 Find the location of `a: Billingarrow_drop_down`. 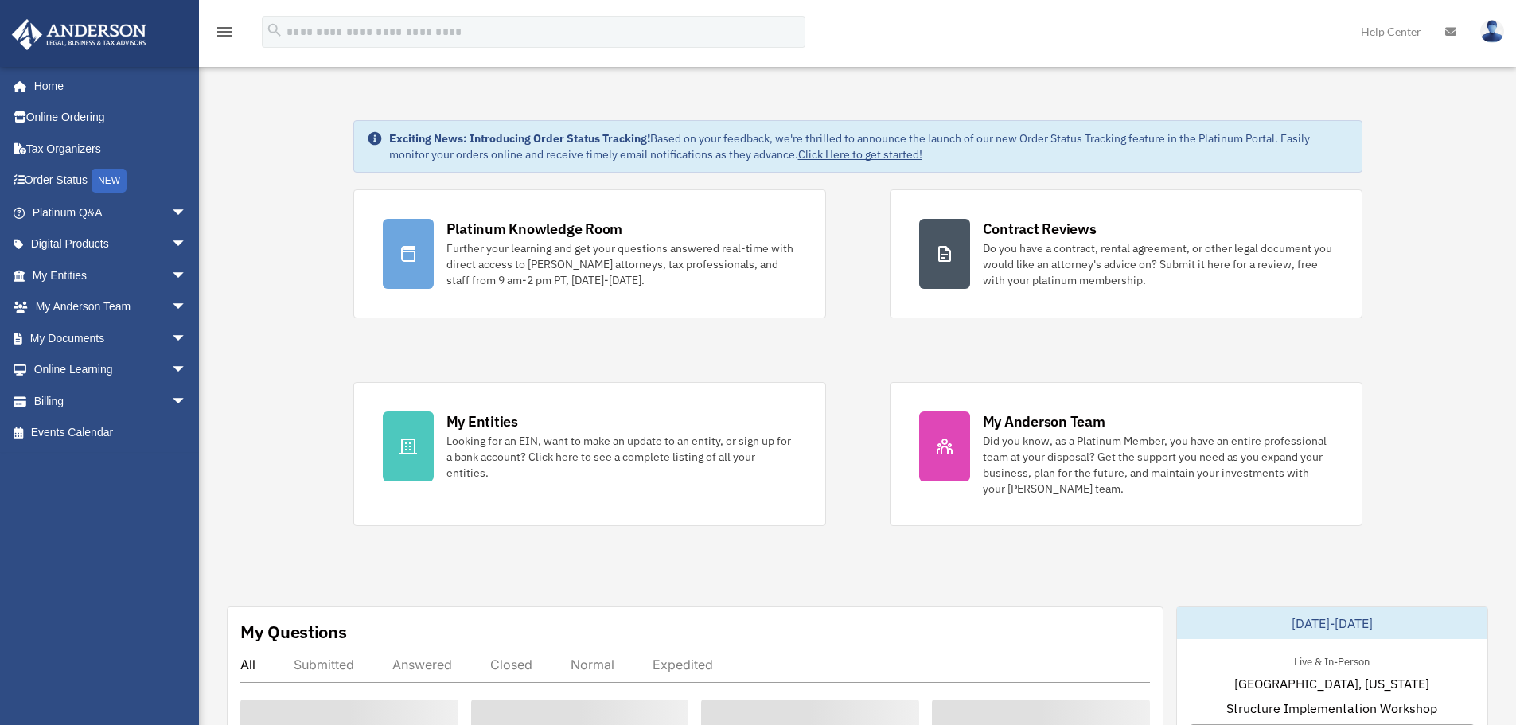

a: Billingarrow_drop_down is located at coordinates (111, 401).